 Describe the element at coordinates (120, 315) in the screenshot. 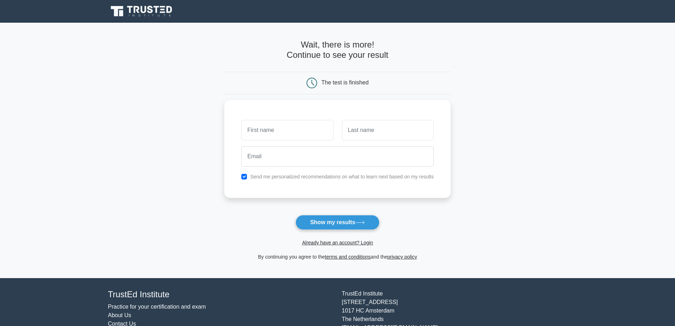

I see `a: About Us` at that location.